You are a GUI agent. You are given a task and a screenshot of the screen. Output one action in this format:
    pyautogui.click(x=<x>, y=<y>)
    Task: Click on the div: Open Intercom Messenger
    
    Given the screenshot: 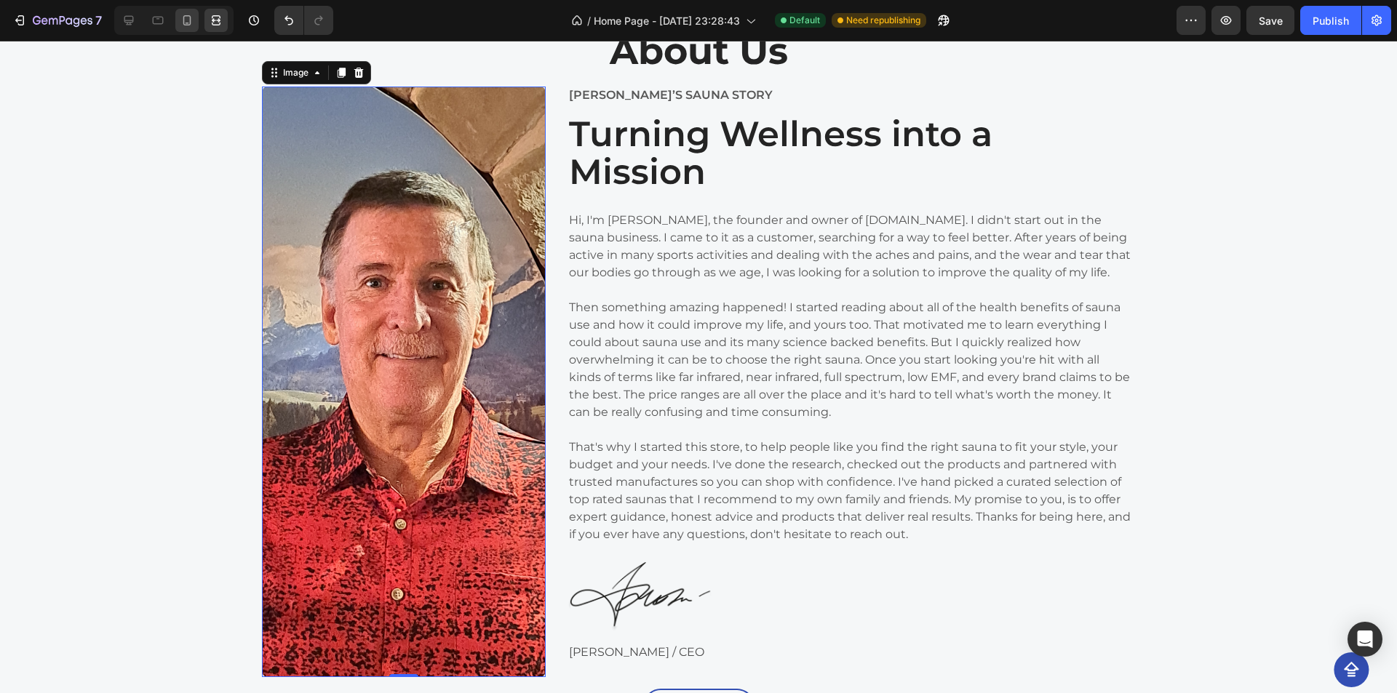 What is the action you would take?
    pyautogui.click(x=1365, y=639)
    